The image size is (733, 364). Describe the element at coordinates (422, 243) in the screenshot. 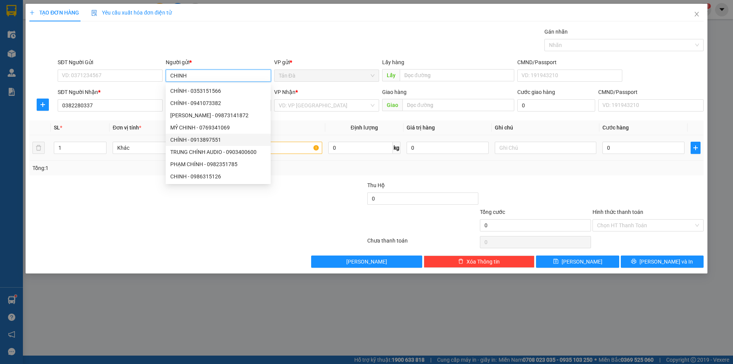

I see `div: Chưa thanh toán` at that location.